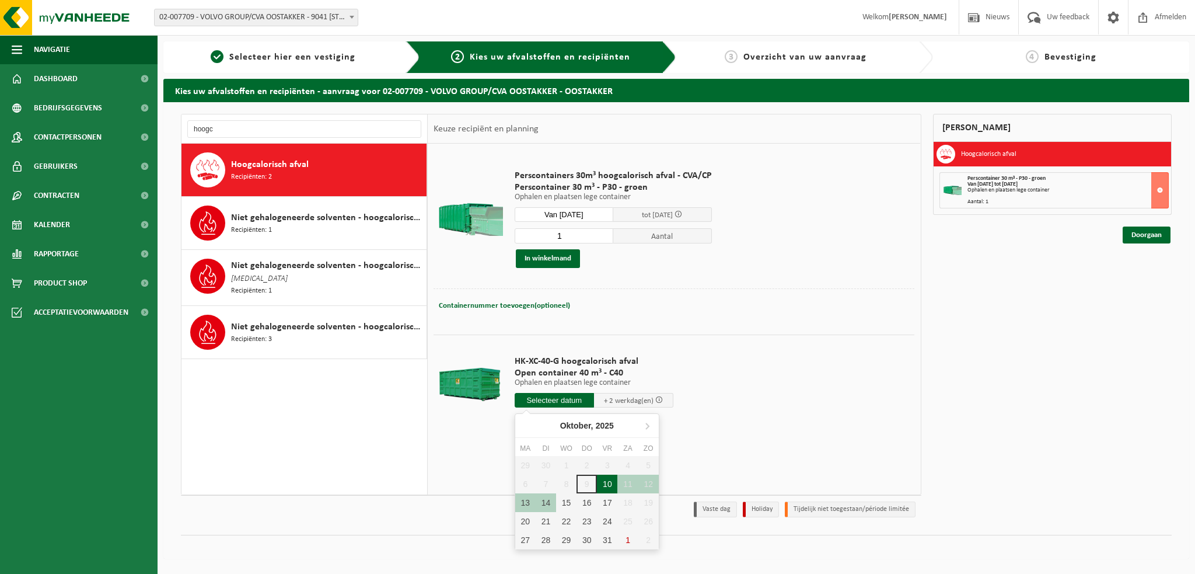  Describe the element at coordinates (587, 425) in the screenshot. I see `div: Oktober,` at that location.